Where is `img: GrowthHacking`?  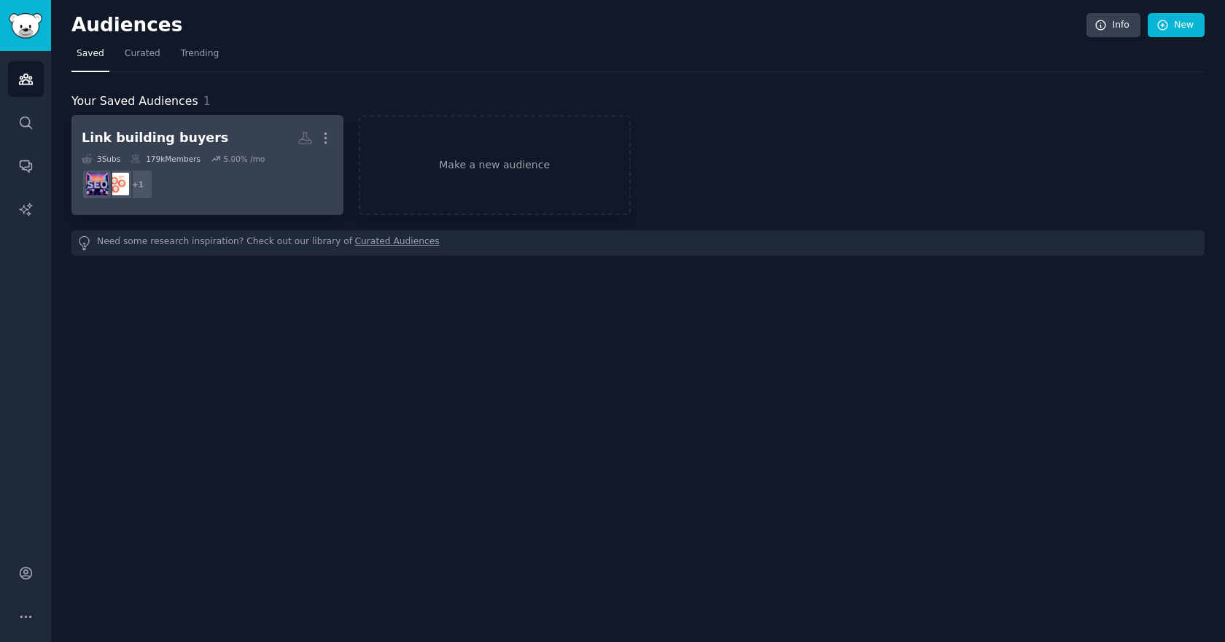 img: GrowthHacking is located at coordinates (117, 184).